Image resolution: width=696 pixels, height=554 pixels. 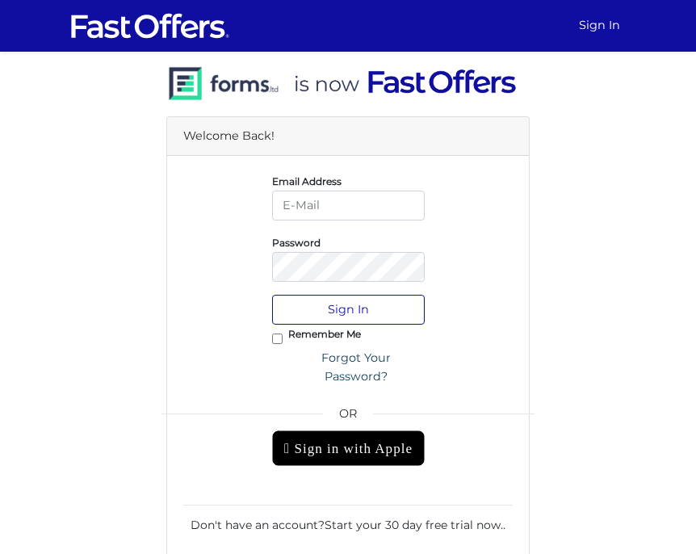 I want to click on a: Forgot Your Password?, so click(x=356, y=367).